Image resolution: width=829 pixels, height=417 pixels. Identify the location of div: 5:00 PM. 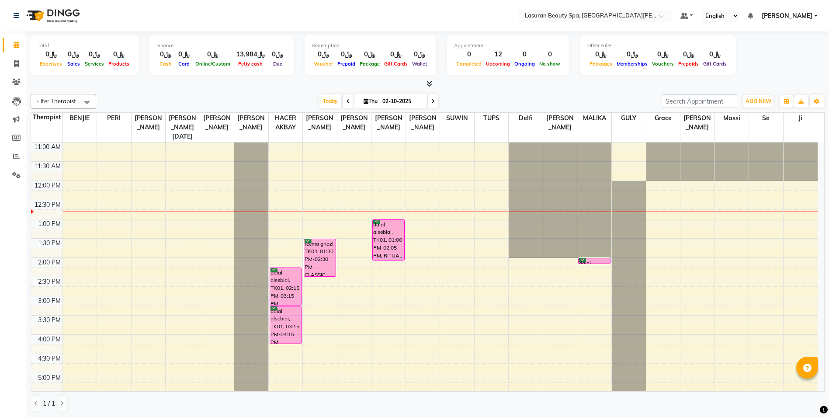
(49, 377).